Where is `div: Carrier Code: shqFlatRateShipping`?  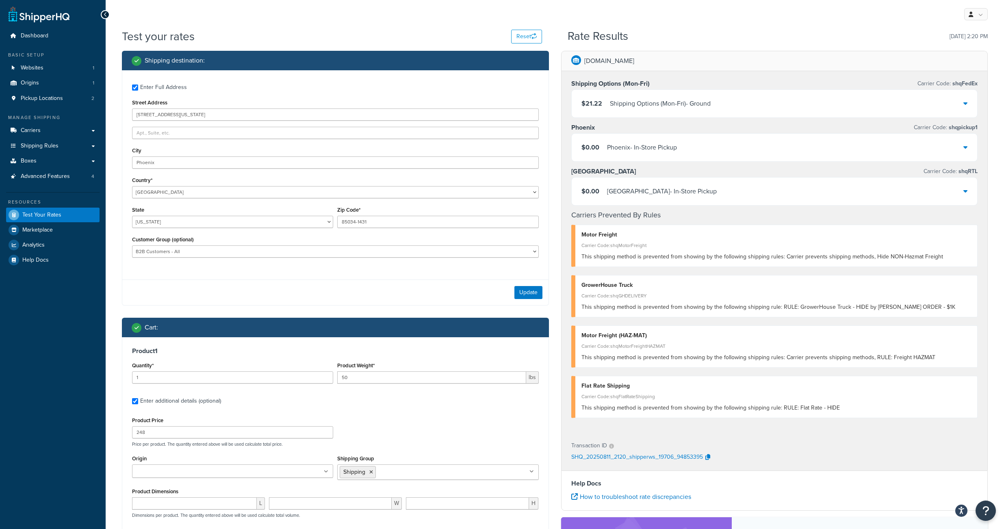 div: Carrier Code: shqFlatRateShipping is located at coordinates (776, 397).